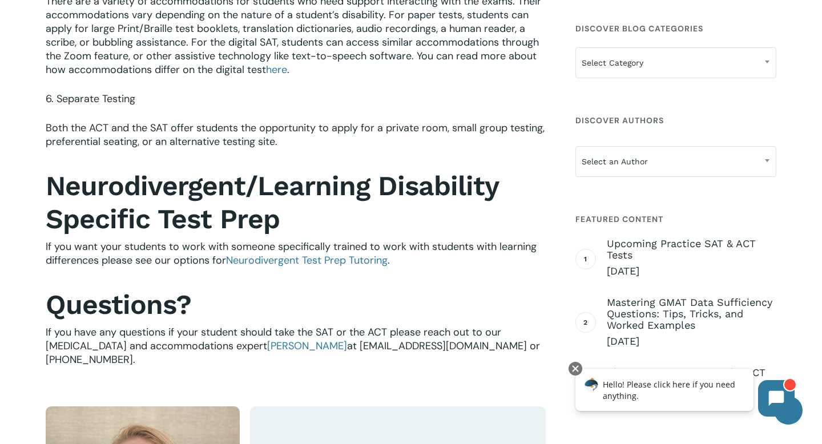 The image size is (822, 444). I want to click on a: Neurodivergent Test Prep Tutoring, so click(306, 260).